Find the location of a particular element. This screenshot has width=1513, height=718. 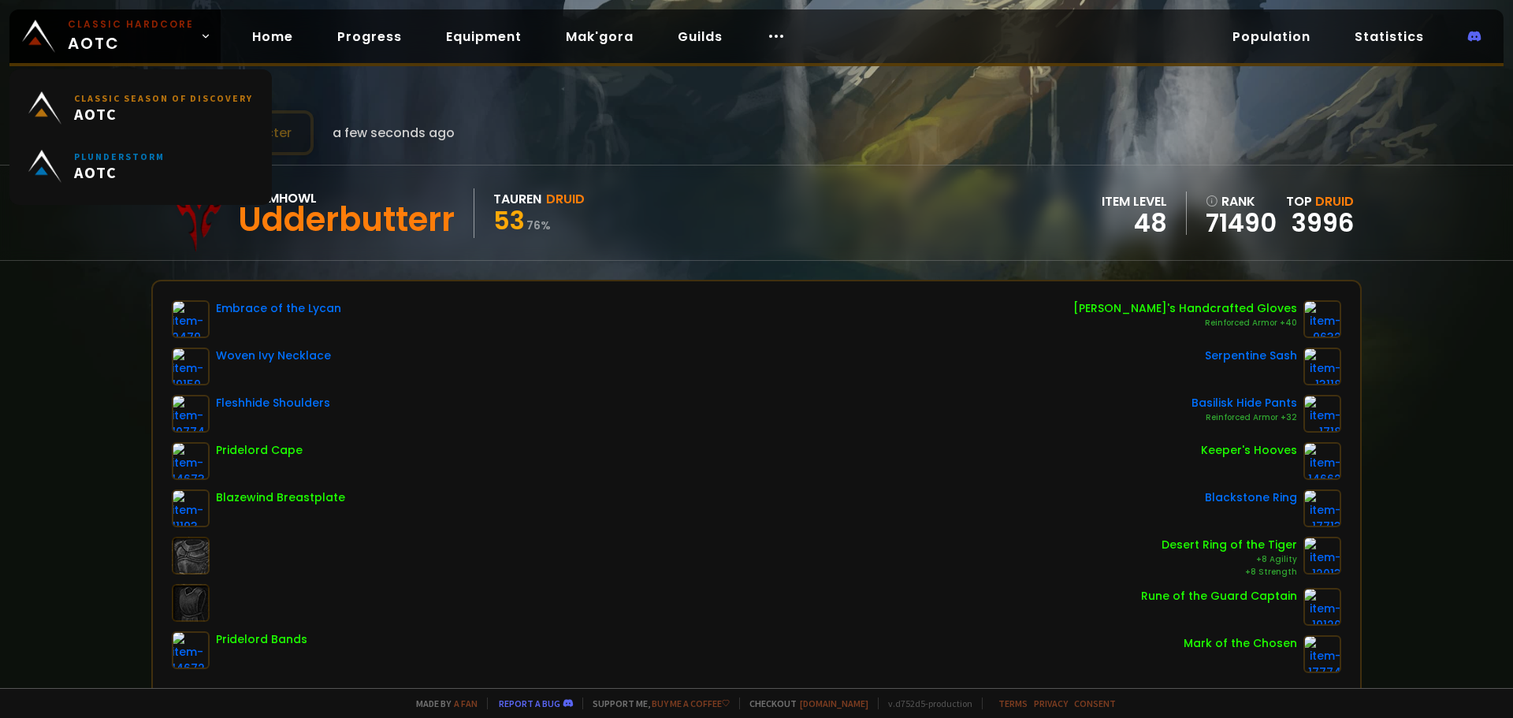

img: item-1718 is located at coordinates (1323, 414).